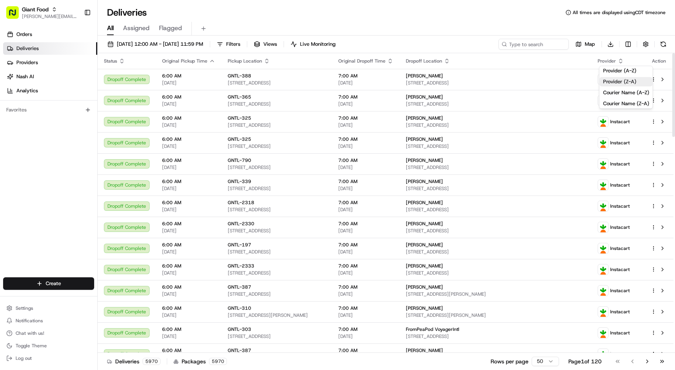 Image resolution: width=675 pixels, height=370 pixels. I want to click on span: Orders, so click(24, 34).